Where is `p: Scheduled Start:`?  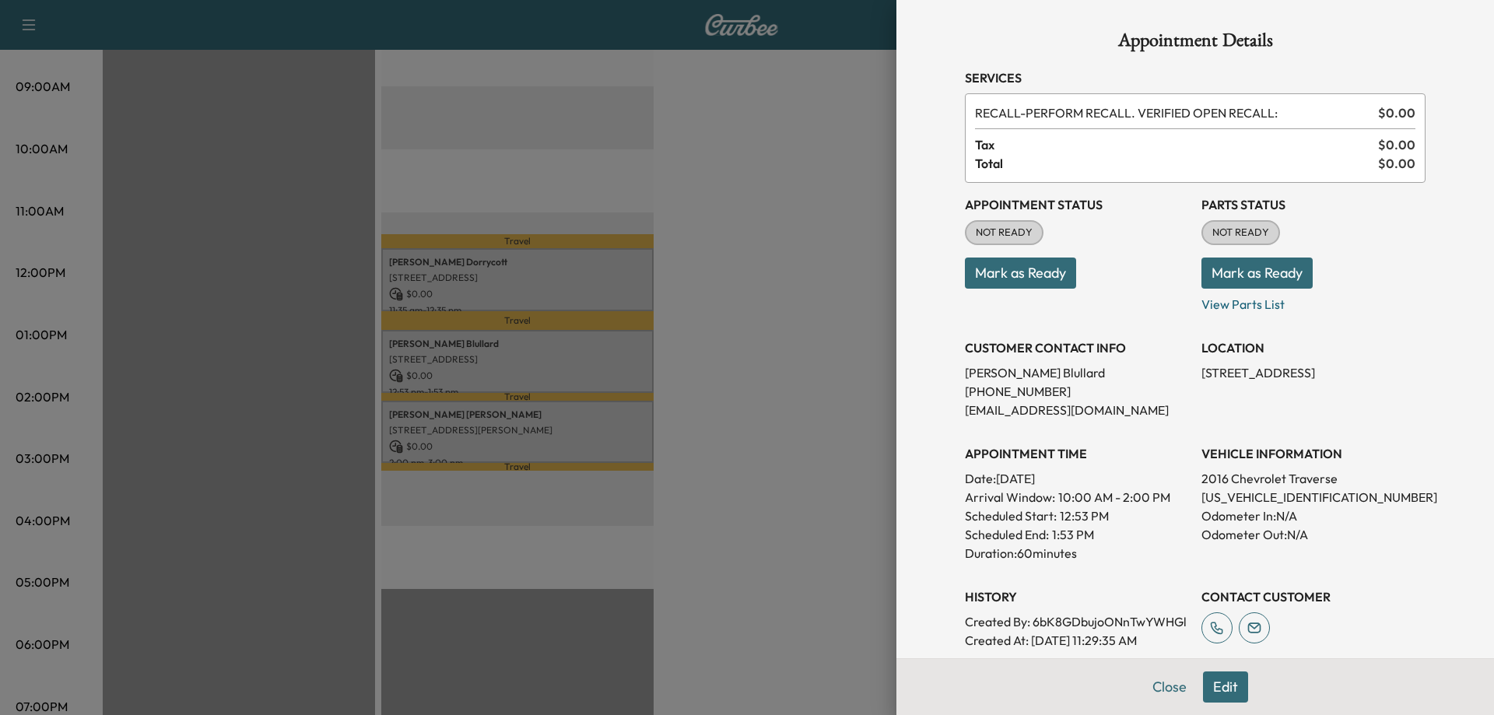
p: Scheduled Start: is located at coordinates (1011, 516).